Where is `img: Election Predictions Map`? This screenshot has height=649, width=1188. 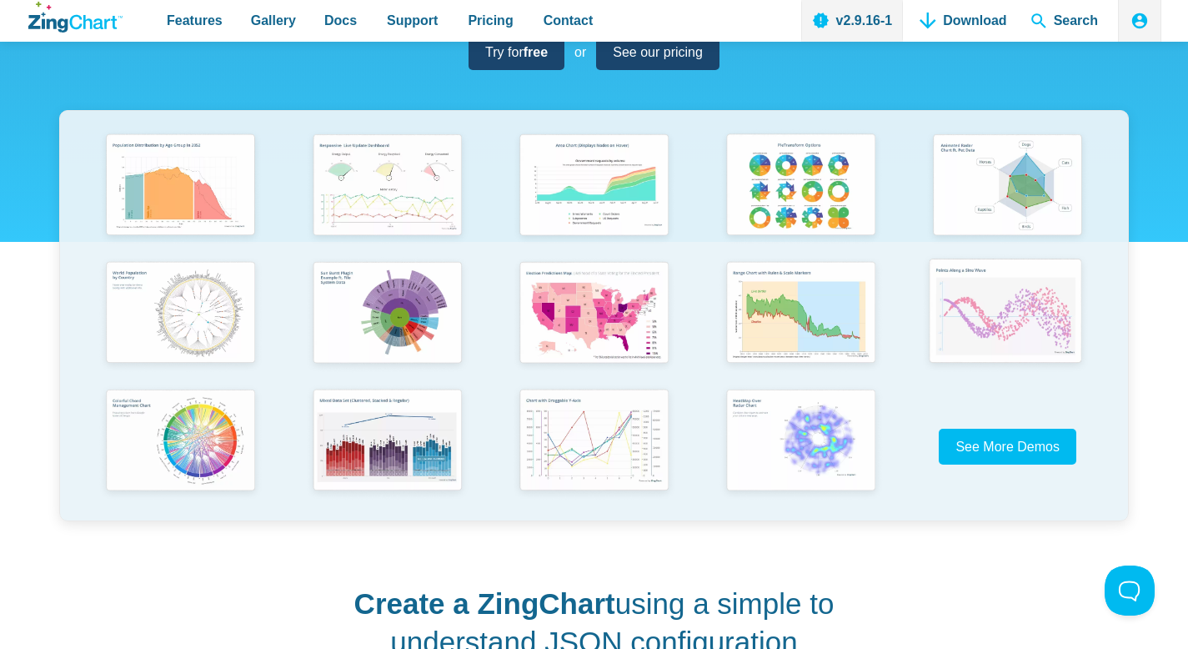 img: Election Predictions Map is located at coordinates (594, 314).